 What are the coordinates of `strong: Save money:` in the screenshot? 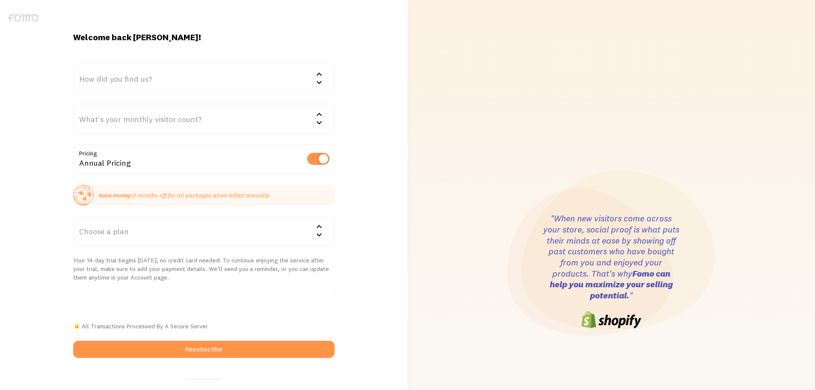 It's located at (115, 195).